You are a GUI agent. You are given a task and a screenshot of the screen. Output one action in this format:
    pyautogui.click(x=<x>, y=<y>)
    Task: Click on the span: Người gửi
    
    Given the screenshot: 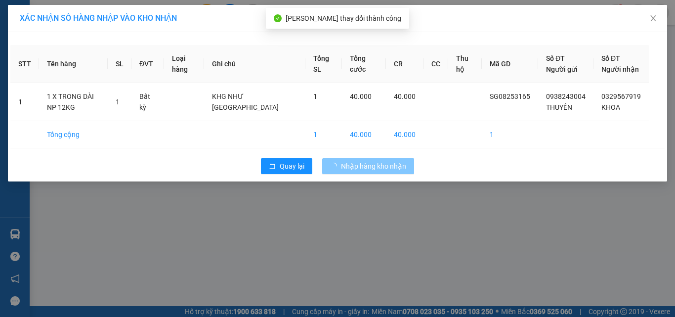 What is the action you would take?
    pyautogui.click(x=562, y=69)
    